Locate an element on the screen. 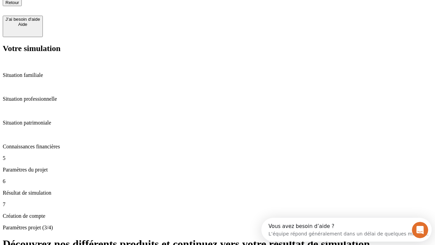  p: Connaissances financières is located at coordinates (217, 146).